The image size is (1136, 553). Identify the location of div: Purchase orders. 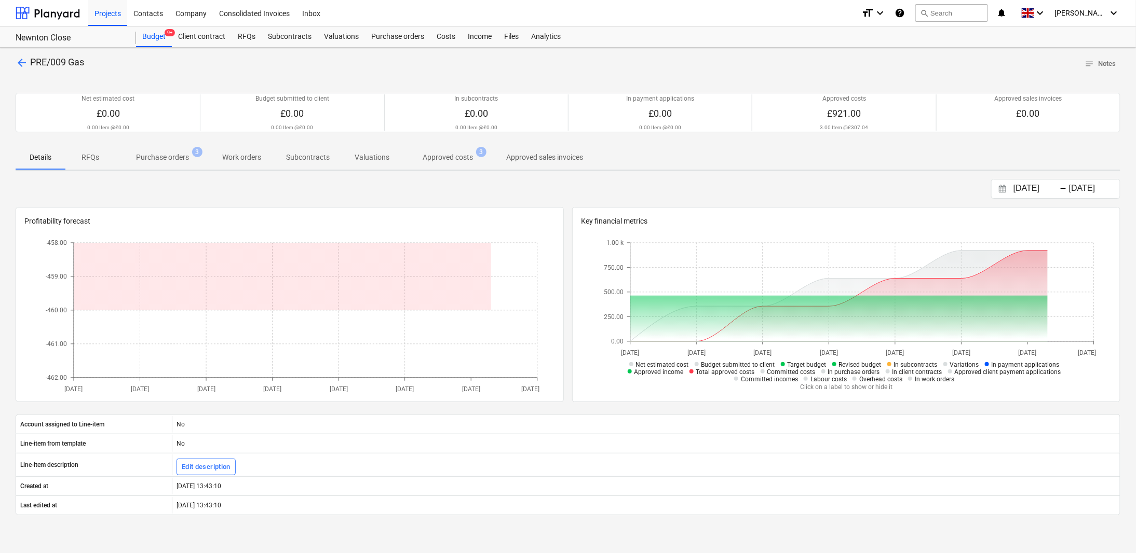
(398, 37).